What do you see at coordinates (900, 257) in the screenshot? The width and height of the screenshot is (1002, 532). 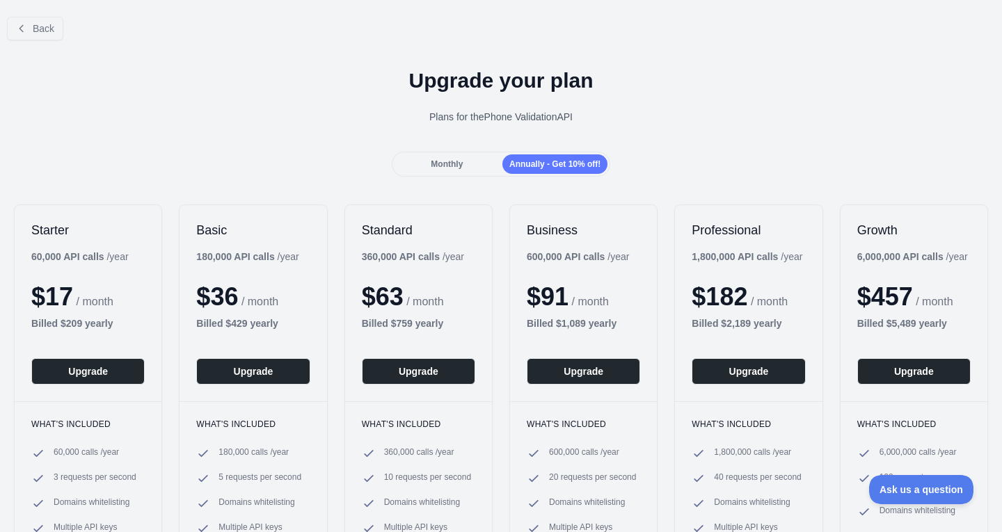 I see `b: 6,000,000 API calls` at bounding box center [900, 257].